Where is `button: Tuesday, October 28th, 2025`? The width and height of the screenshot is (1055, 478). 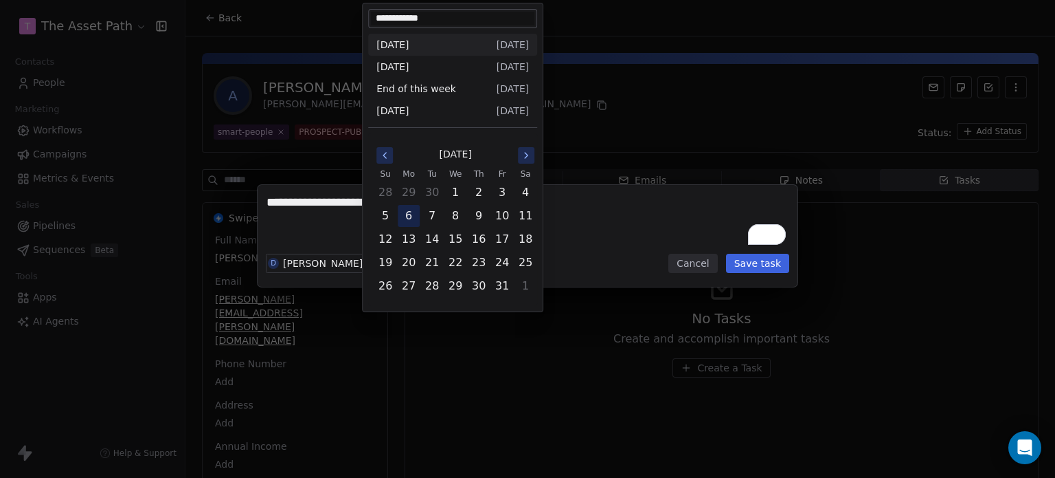
button: Tuesday, October 28th, 2025 is located at coordinates (432, 286).